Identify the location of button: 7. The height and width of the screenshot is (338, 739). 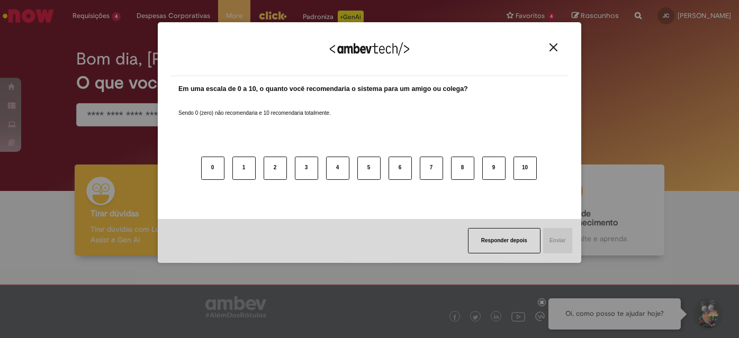
(431, 168).